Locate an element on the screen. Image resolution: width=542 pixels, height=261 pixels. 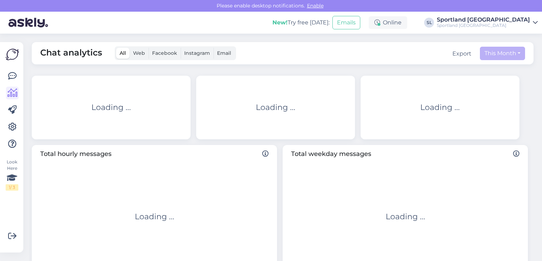
div: 1 / 3 is located at coordinates (12, 187).